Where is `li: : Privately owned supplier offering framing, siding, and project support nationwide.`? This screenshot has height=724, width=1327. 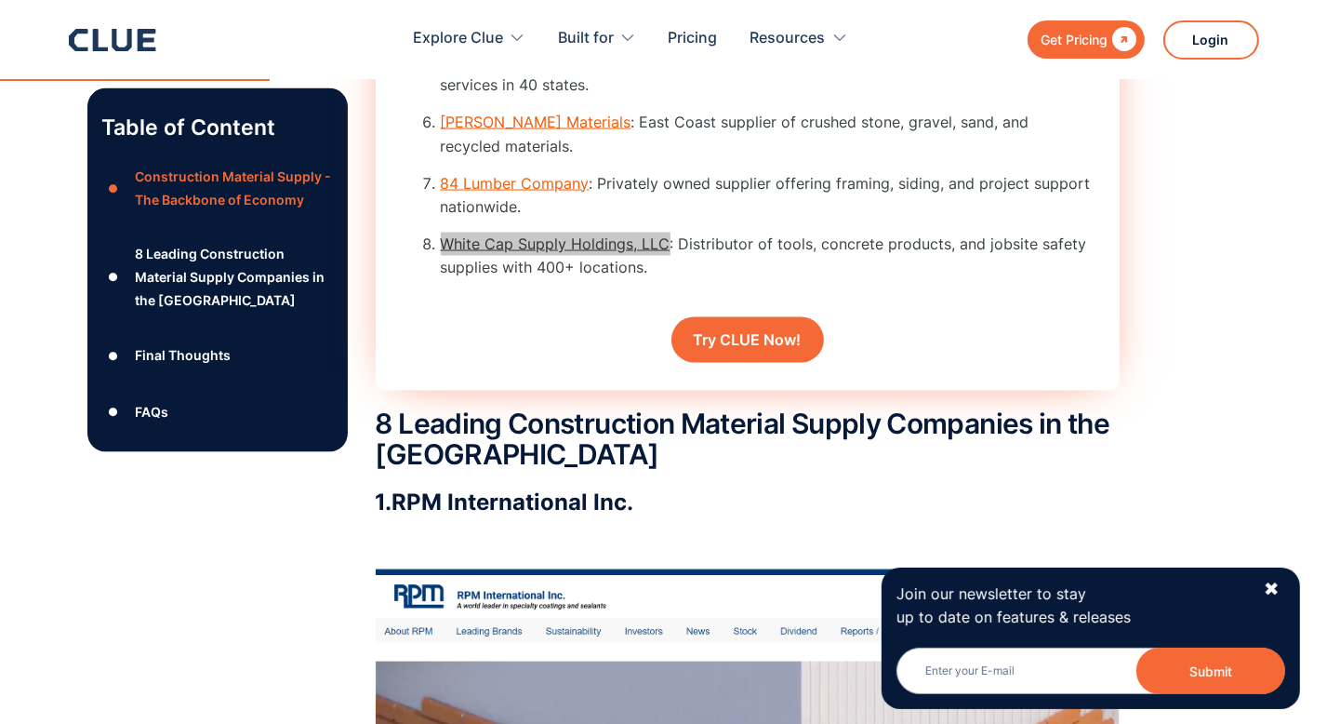
li: : Privately owned supplier offering framing, siding, and project support nationwide. is located at coordinates (766, 195).